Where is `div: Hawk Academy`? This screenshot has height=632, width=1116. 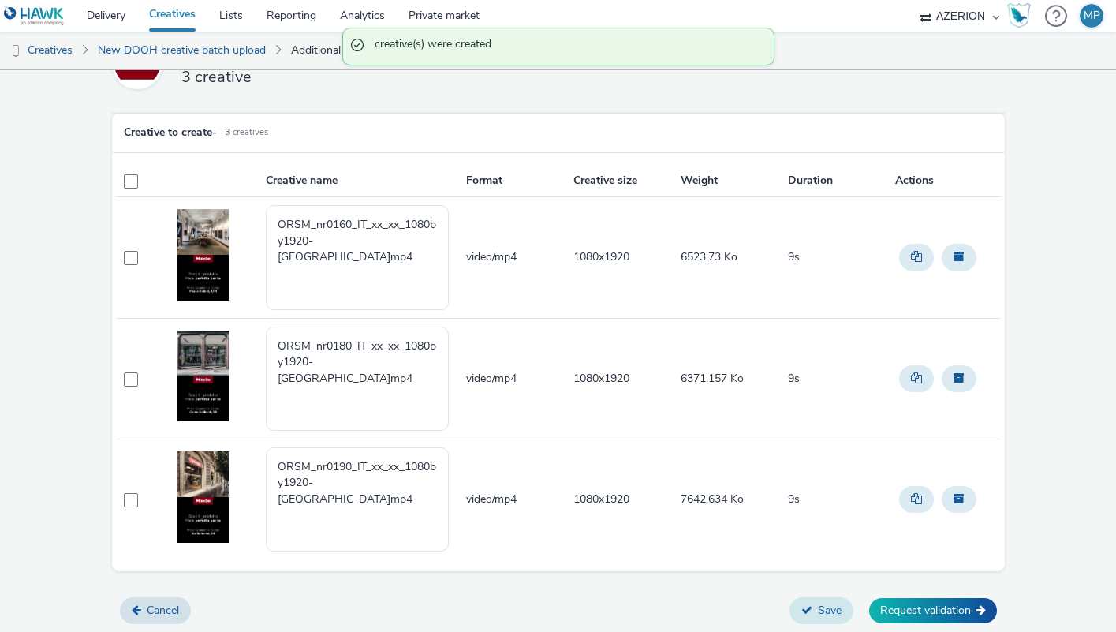
div: Hawk Academy is located at coordinates (1019, 16).